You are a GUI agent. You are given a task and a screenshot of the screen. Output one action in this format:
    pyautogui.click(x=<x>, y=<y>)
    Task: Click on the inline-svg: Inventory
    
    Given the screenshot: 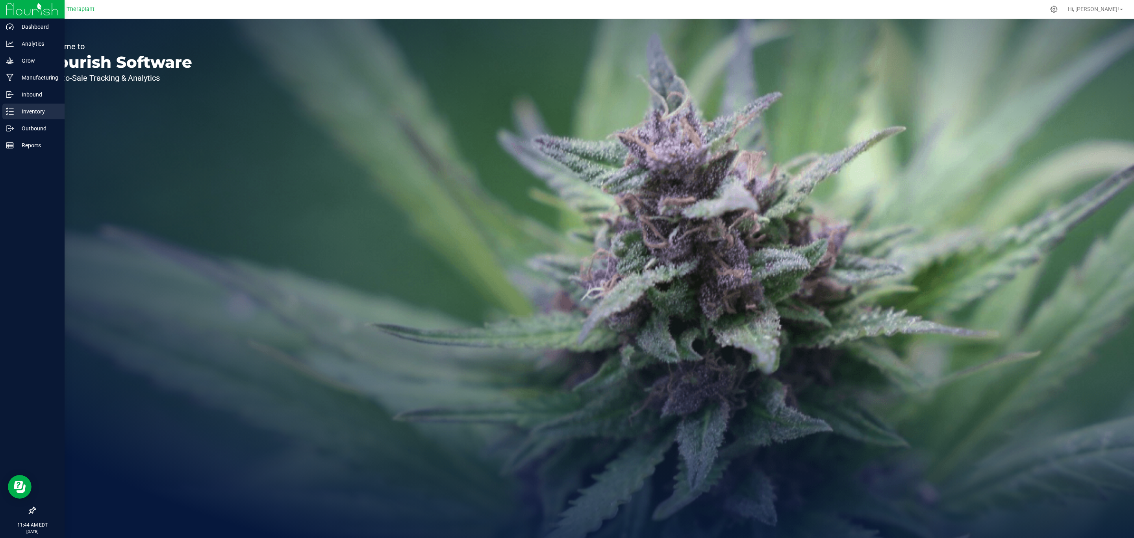 What is the action you would take?
    pyautogui.click(x=10, y=111)
    